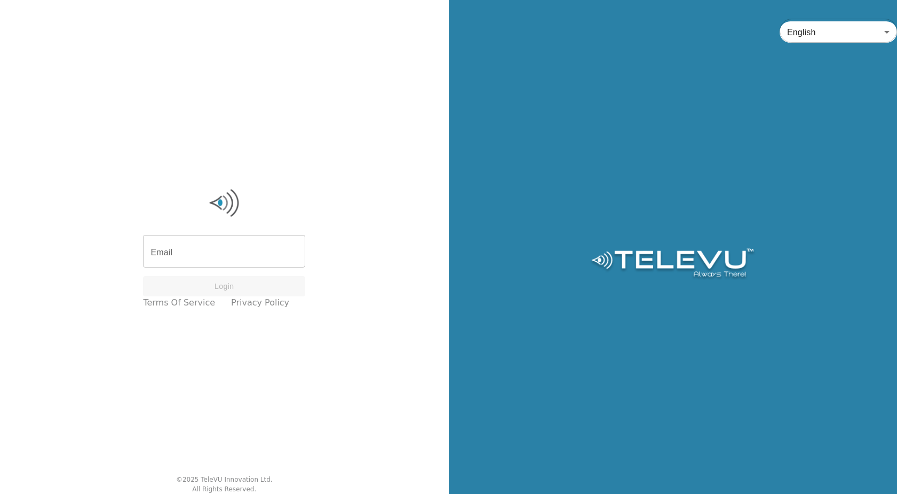  Describe the element at coordinates (224, 479) in the screenshot. I see `div: © 2025 TeleVU Innovation Ltd.` at that location.